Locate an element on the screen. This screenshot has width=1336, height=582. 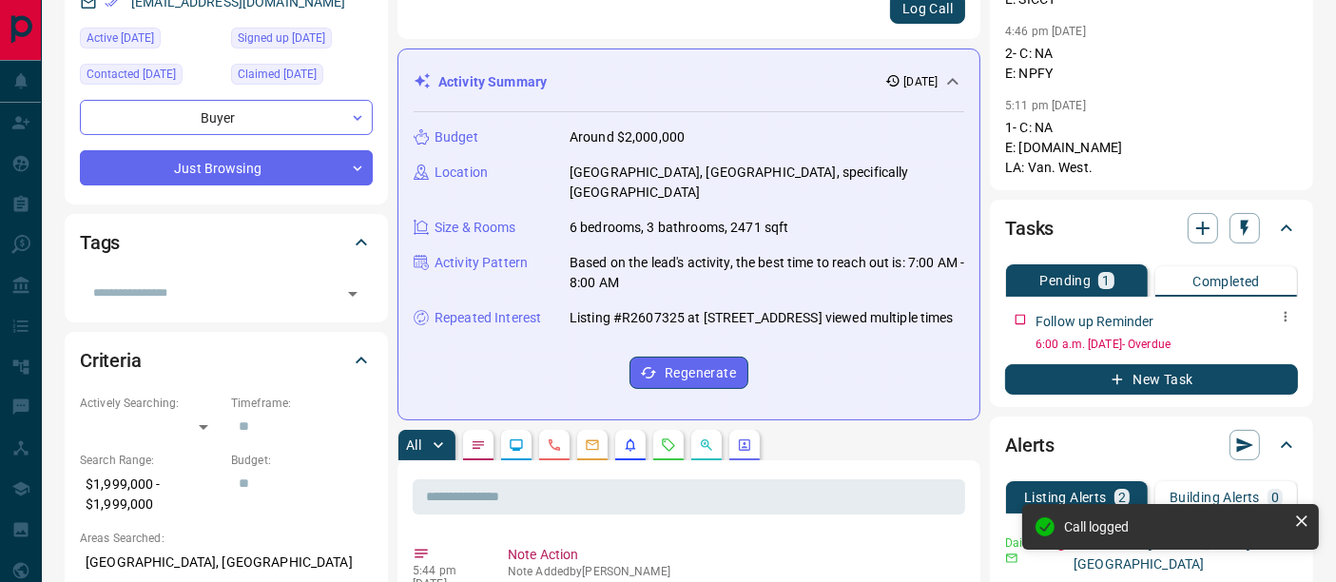
p: Actively Searching: is located at coordinates (150, 403).